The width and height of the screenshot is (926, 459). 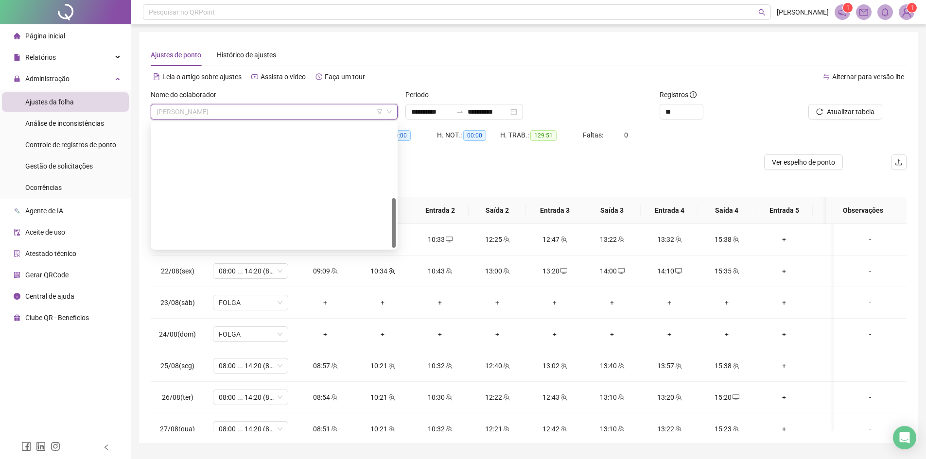 I want to click on div: 08:54, so click(x=325, y=398).